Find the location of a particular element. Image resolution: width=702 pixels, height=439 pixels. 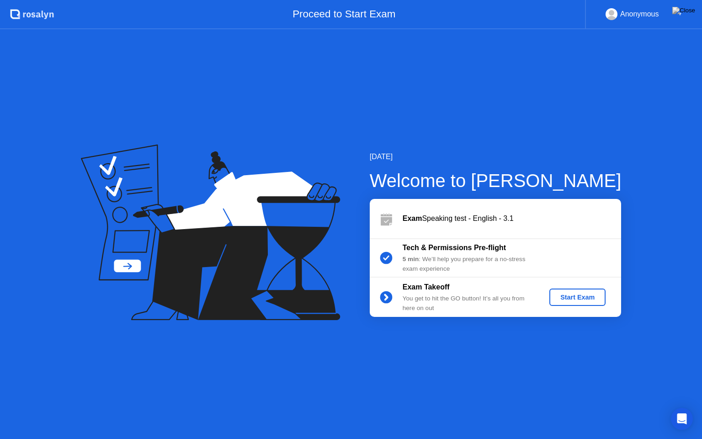

b: Exam Takeoff is located at coordinates (426, 287).